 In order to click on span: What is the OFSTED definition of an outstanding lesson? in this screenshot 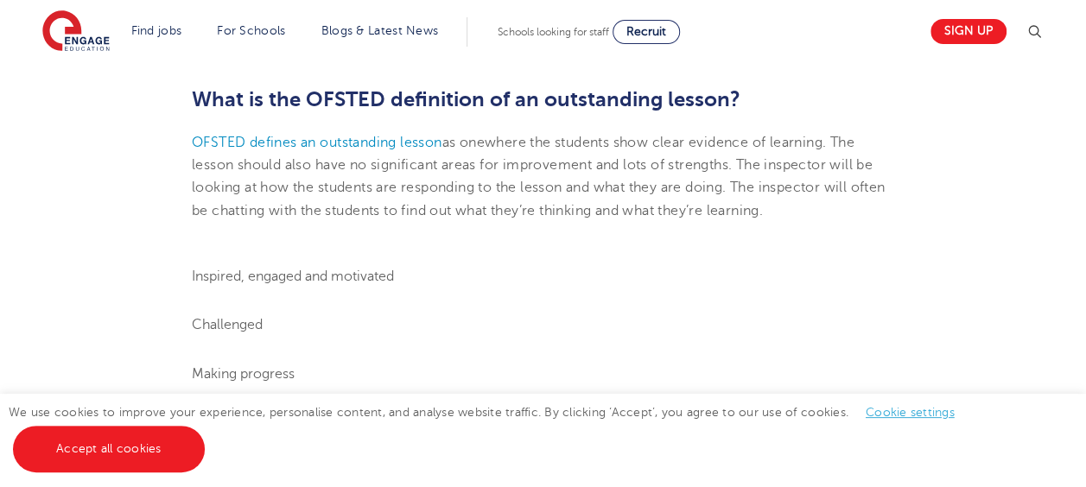, I will do `click(466, 99)`.